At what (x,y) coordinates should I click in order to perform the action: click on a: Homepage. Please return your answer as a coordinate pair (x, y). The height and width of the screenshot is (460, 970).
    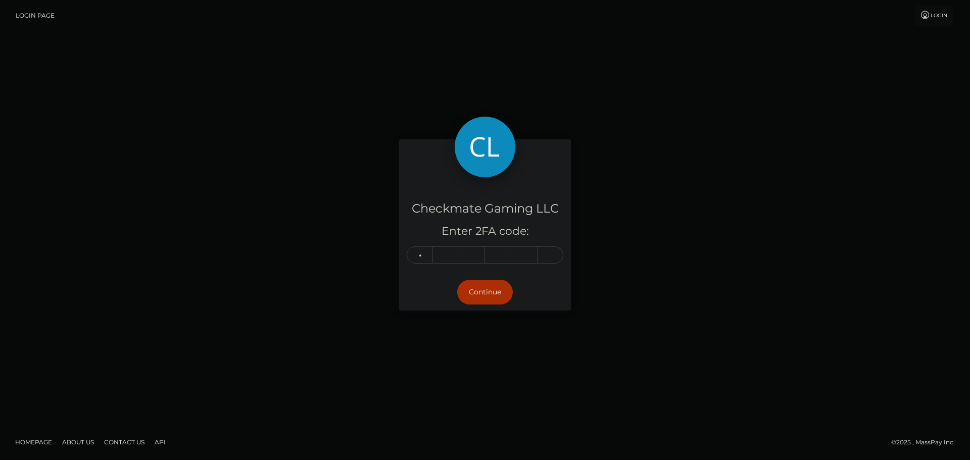
    Looking at the image, I should click on (33, 442).